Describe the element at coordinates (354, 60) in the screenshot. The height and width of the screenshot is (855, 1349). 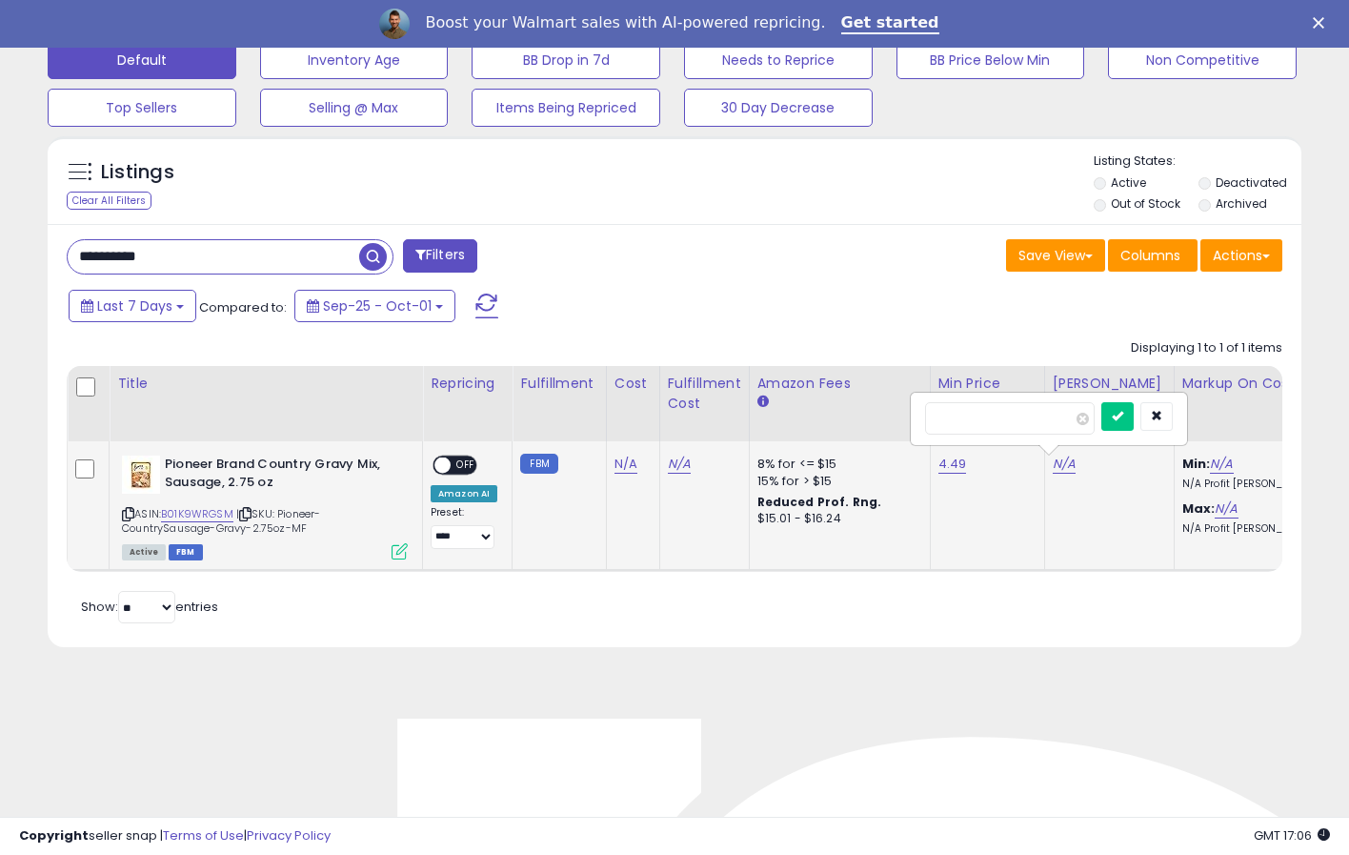
I see `button: Inventory Age` at that location.